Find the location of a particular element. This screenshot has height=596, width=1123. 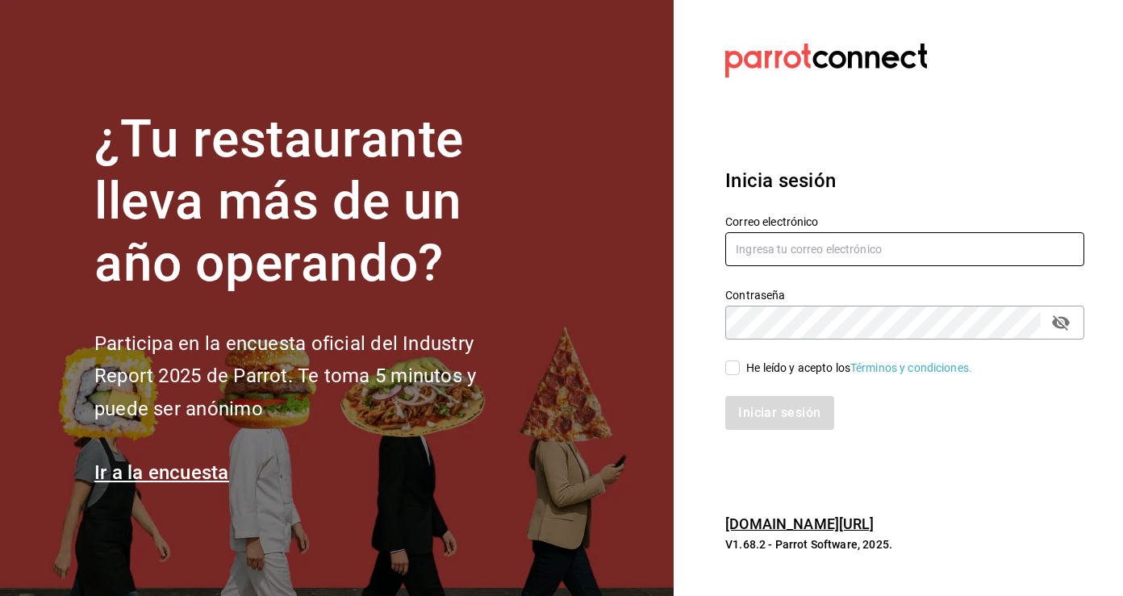

a: Ir a la encuesta is located at coordinates (161, 473).